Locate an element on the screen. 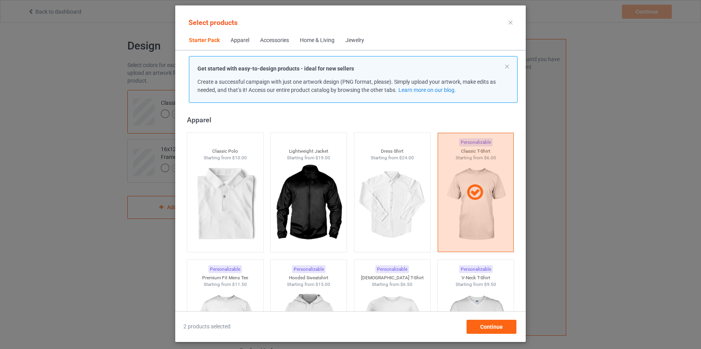 Image resolution: width=701 pixels, height=349 pixels. span: $10.00 is located at coordinates (240, 158).